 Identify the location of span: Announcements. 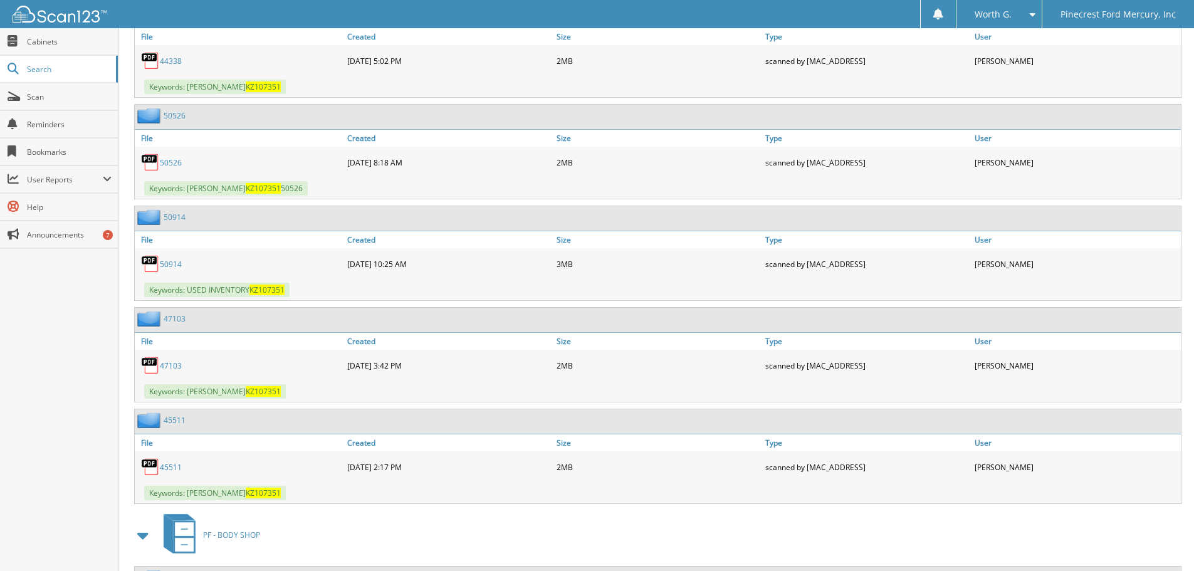
(69, 235).